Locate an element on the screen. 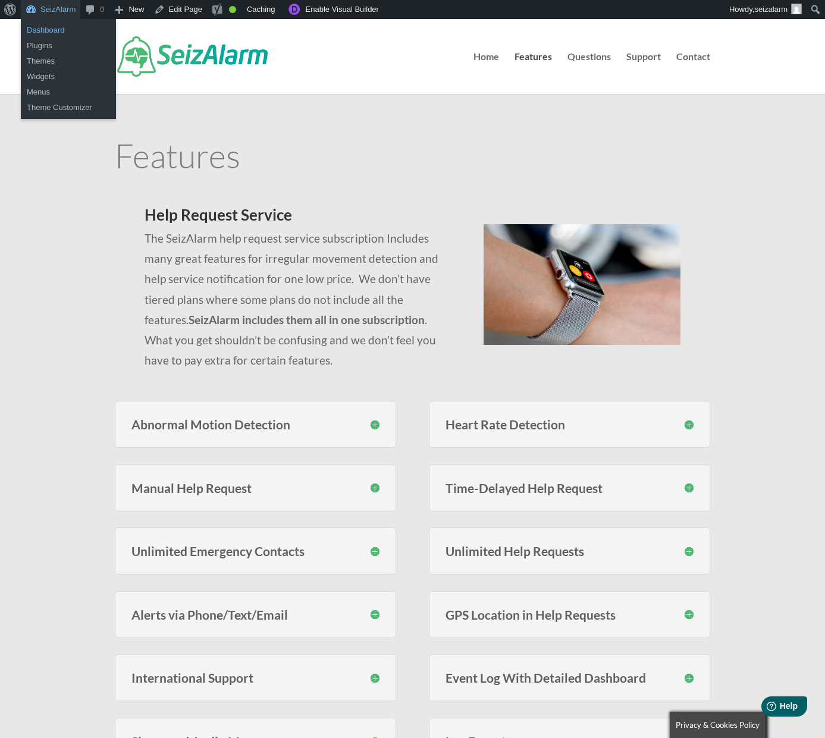 The image size is (825, 738). h3: International Support is located at coordinates (255, 677).